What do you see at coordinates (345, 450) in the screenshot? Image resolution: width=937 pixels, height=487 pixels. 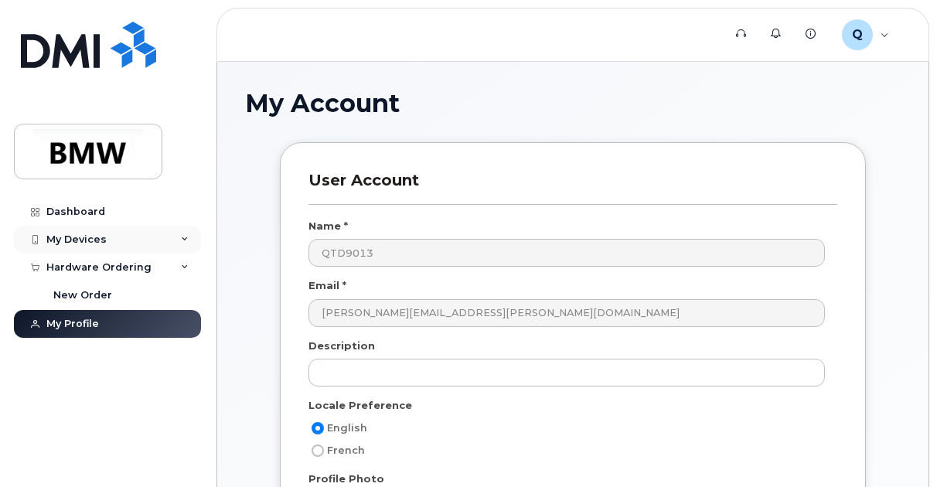 I see `span: French` at bounding box center [345, 450].